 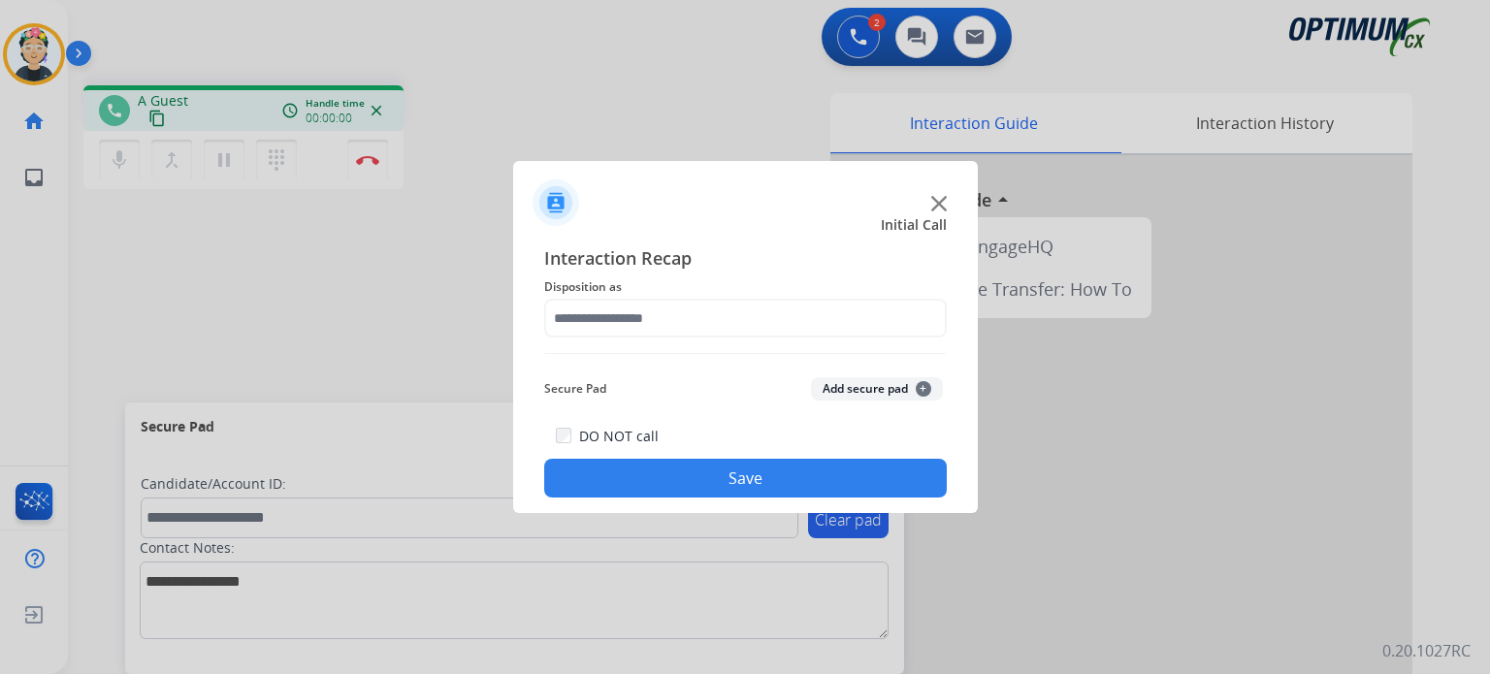 I want to click on span: Secure Pad, so click(x=575, y=389).